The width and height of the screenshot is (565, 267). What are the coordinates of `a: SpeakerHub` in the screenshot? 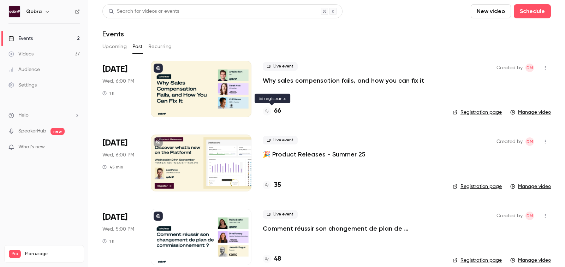 It's located at (32, 131).